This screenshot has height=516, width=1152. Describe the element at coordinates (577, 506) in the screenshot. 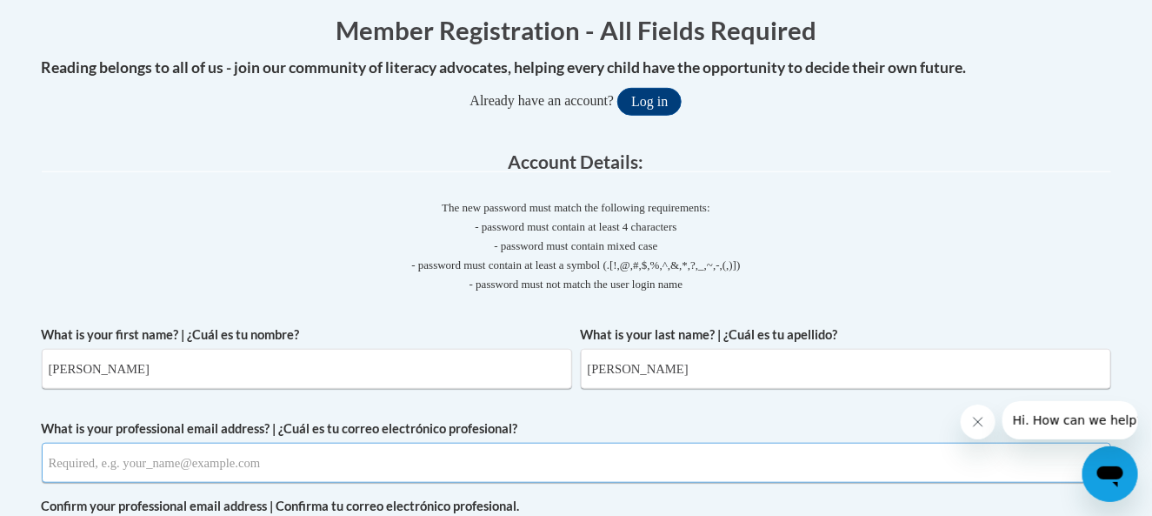

I see `label: Confirm your professional email address | Confirma tu correo electrónico profesional.` at that location.